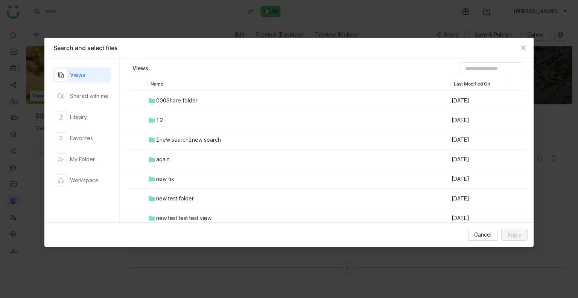  What do you see at coordinates (163, 159) in the screenshot?
I see `div: again` at bounding box center [163, 159].